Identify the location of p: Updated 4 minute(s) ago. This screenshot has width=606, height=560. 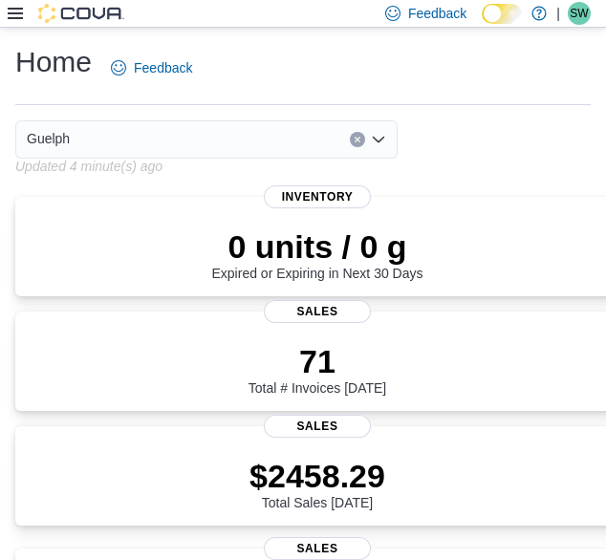
(89, 166).